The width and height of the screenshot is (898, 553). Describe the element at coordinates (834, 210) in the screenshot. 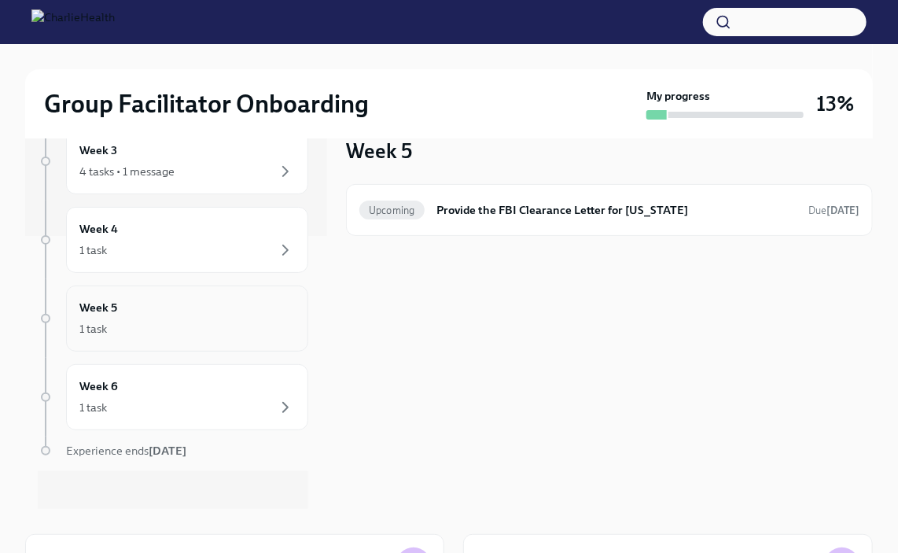

I see `span: September 16th, 2025 10:00` at that location.